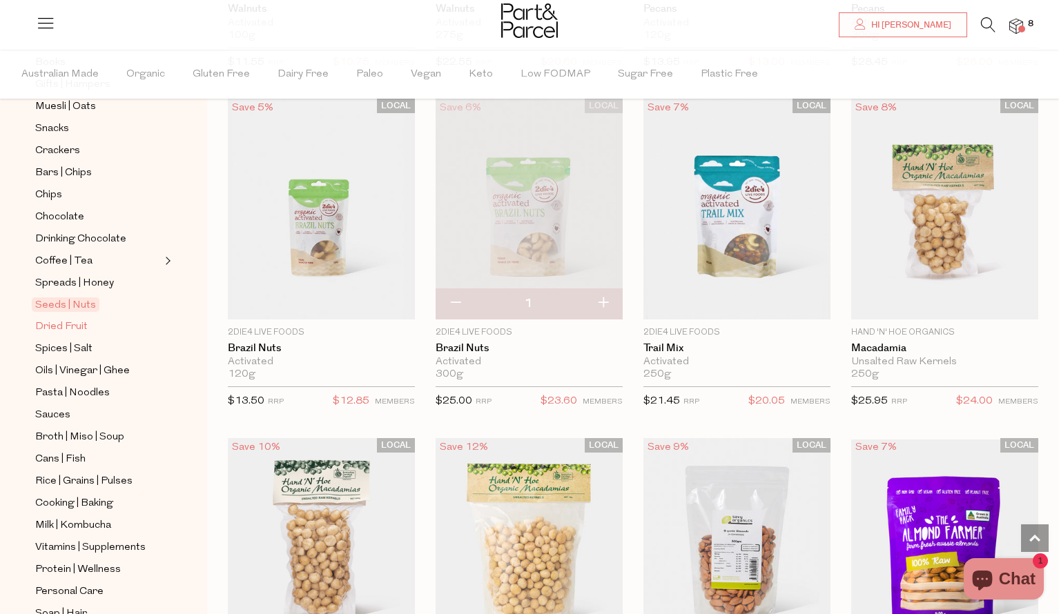 The width and height of the screenshot is (1059, 614). I want to click on div: Save 5%, so click(253, 108).